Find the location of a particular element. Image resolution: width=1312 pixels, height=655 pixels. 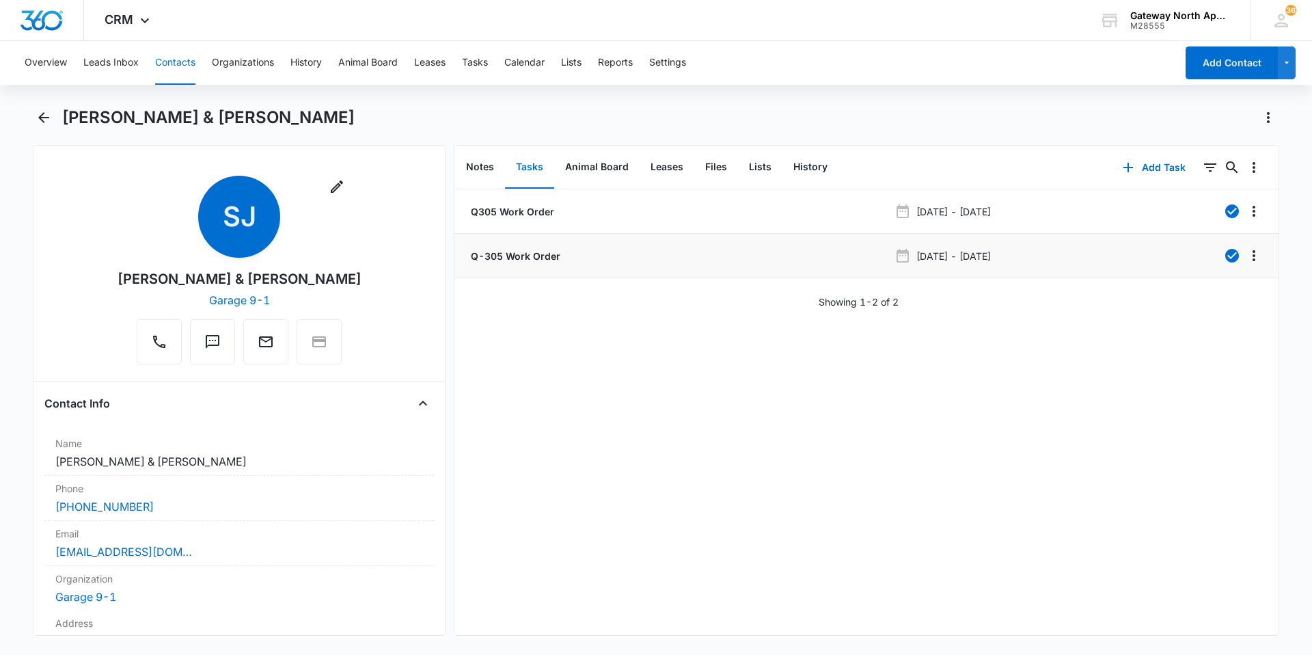

div: account id is located at coordinates (1180, 26).